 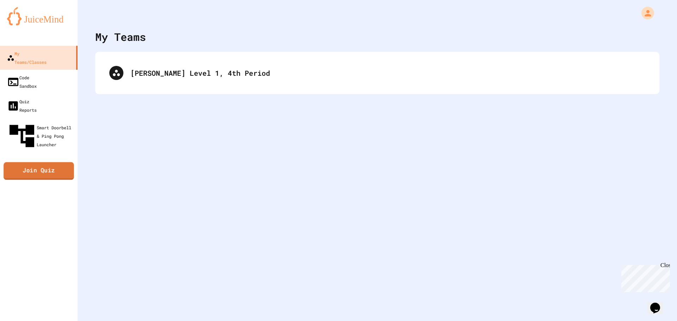 What do you see at coordinates (41, 136) in the screenshot?
I see `div: Smart Doorbell & Ping Pong Launcher` at bounding box center [41, 136].